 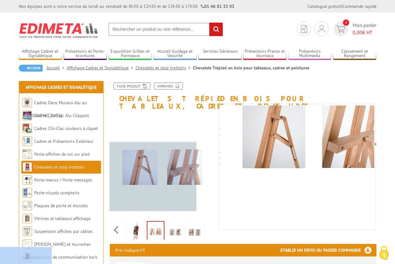 I want to click on button: Cookies (fenêtre modale), so click(x=384, y=253).